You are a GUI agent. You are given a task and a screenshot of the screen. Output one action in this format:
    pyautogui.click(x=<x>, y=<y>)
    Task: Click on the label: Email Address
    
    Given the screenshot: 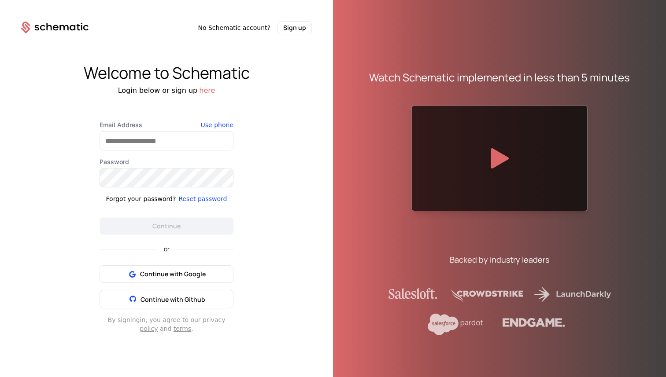 What is the action you would take?
    pyautogui.click(x=166, y=125)
    